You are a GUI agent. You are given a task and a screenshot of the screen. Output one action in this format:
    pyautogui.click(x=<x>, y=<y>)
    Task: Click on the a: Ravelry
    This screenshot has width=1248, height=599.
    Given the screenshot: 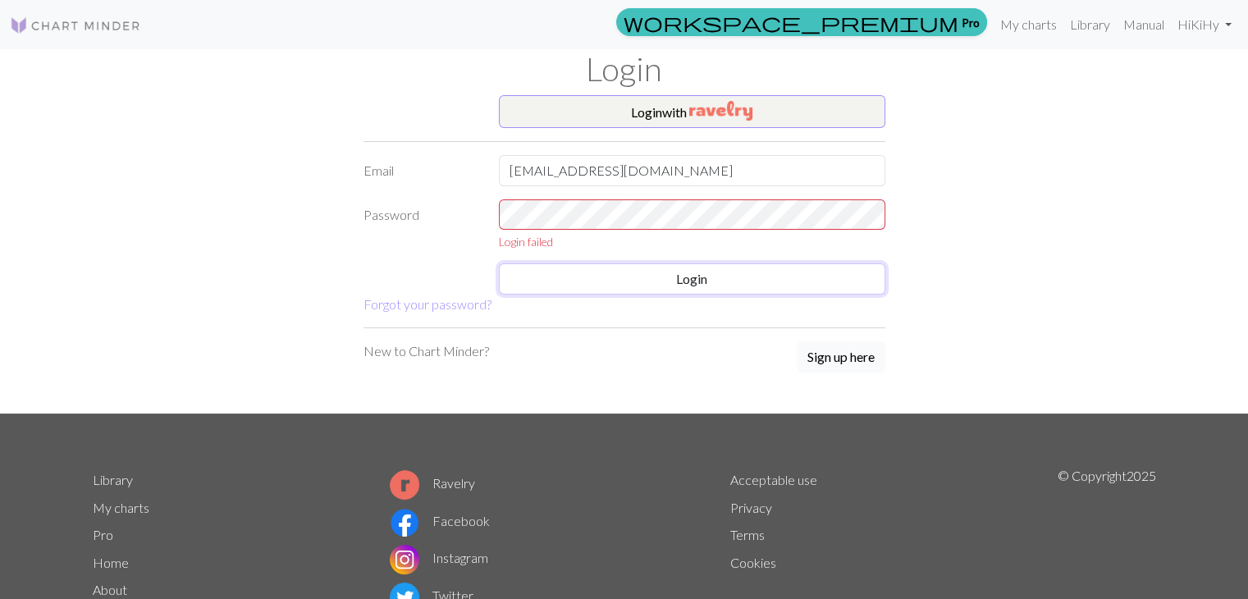 What is the action you would take?
    pyautogui.click(x=433, y=483)
    